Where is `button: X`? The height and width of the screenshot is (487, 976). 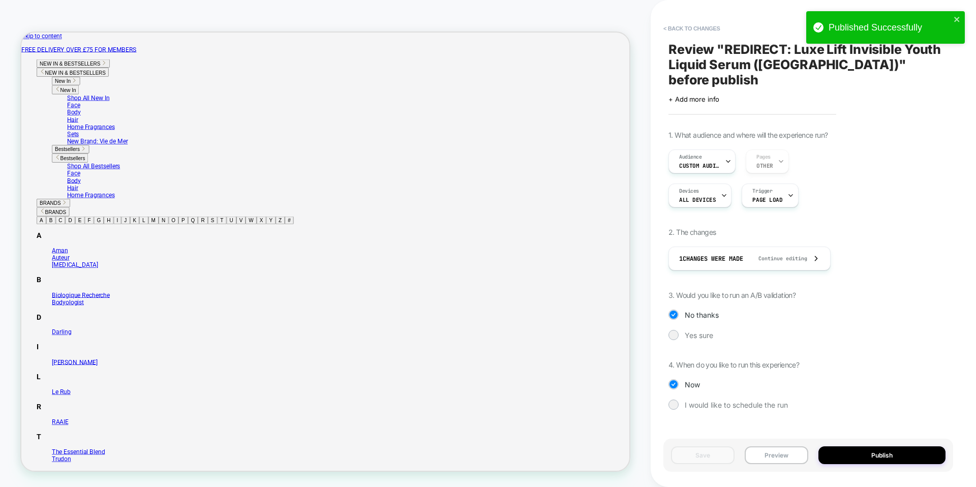
button: X is located at coordinates (320, 250).